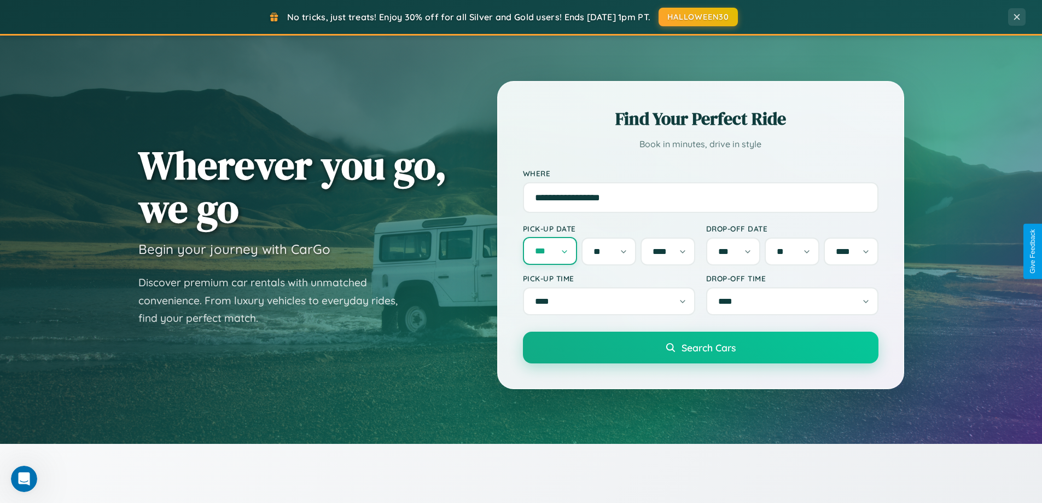  Describe the element at coordinates (708, 347) in the screenshot. I see `span: Search Cars` at that location.